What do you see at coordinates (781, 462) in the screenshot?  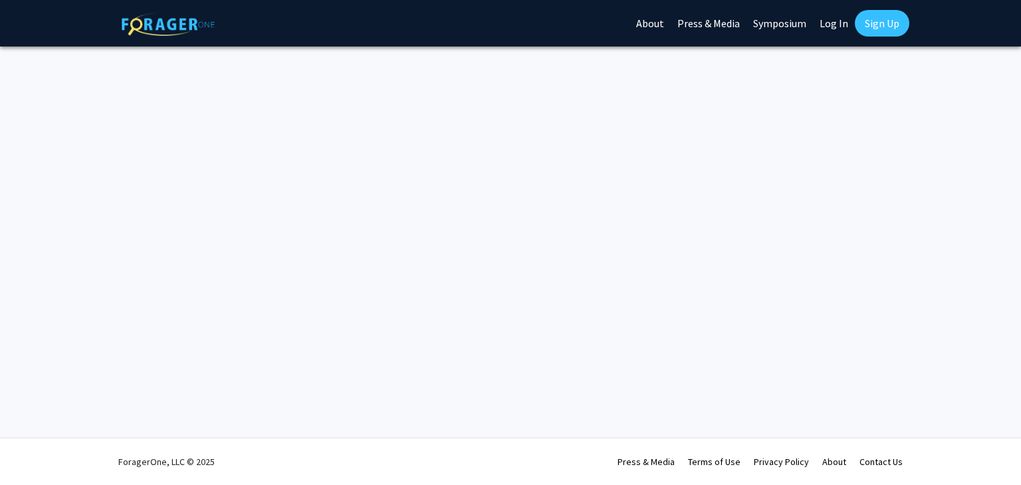 I see `a: Privacy Policy` at bounding box center [781, 462].